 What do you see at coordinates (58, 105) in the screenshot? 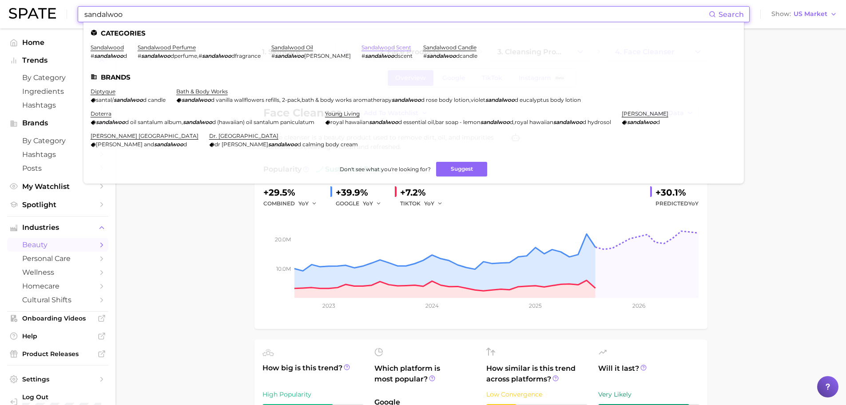
I see `a: Hashtags` at bounding box center [58, 105].